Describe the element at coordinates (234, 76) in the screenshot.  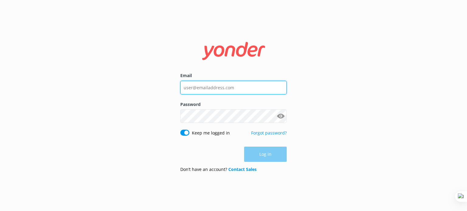
I see `label: Email` at that location.